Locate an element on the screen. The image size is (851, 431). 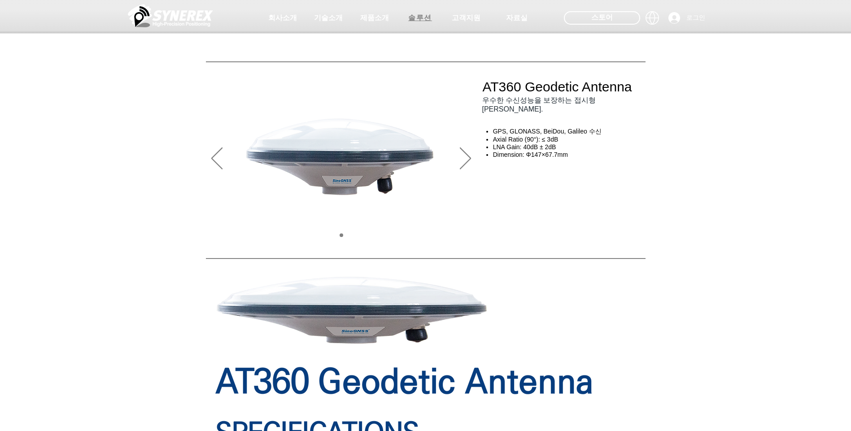
span: 스토어 is located at coordinates (602, 17).